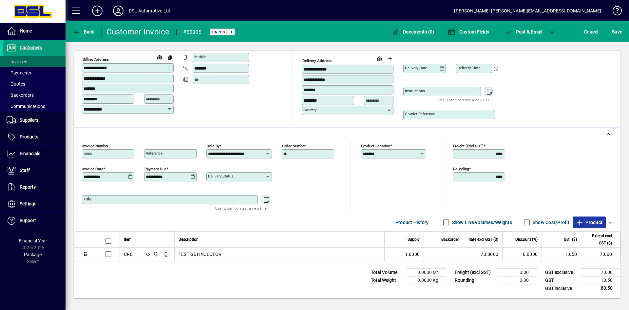 The image size is (629, 310). What do you see at coordinates (155, 169) in the screenshot?
I see `mat-label: Payment due` at bounding box center [155, 169].